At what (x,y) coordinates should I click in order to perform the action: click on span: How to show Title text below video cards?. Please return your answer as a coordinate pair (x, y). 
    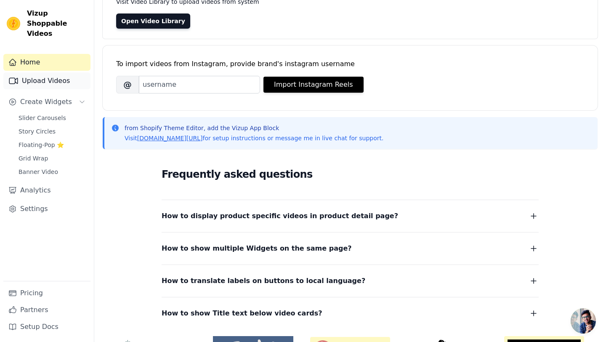
    Looking at the image, I should click on (242, 313).